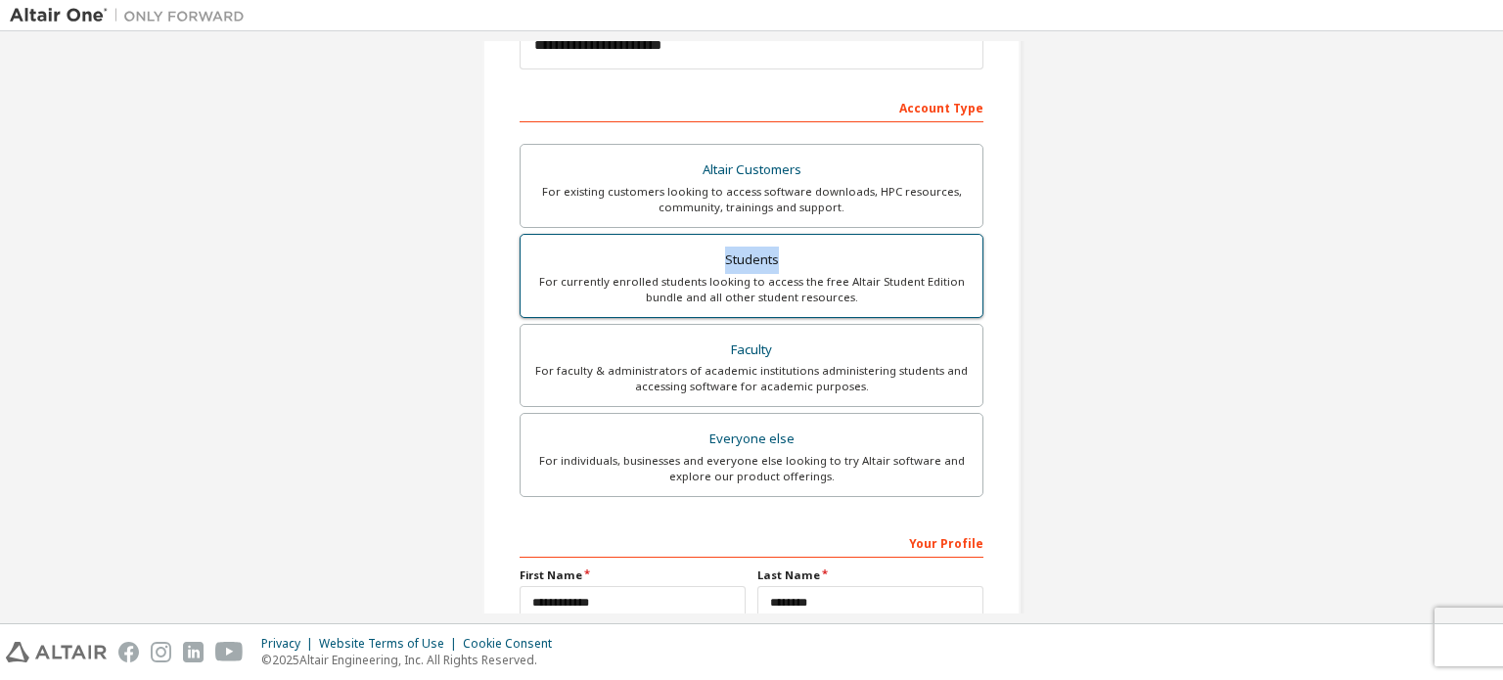  What do you see at coordinates (193, 652) in the screenshot?
I see `img: linkedin.svg` at bounding box center [193, 652].